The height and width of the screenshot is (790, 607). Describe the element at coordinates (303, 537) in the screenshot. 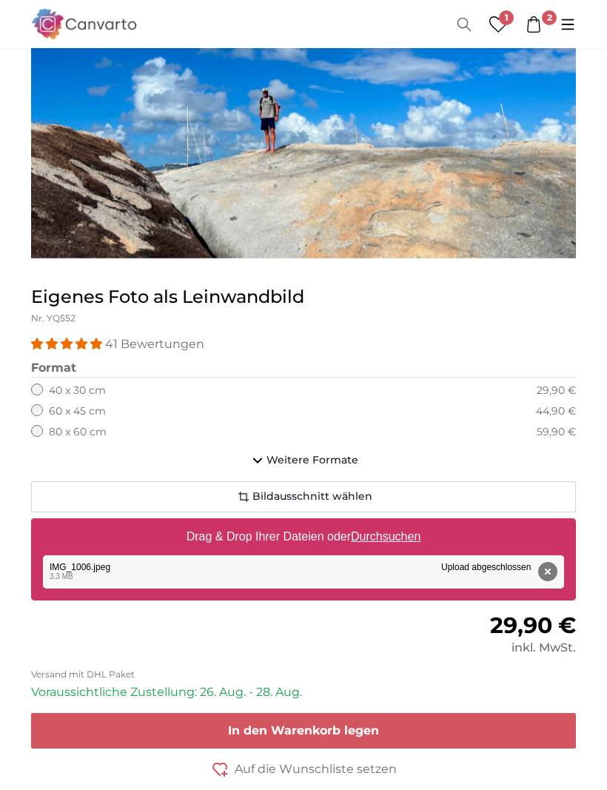

I see `label: Drag & Drop Ihrer Dateien oder` at that location.